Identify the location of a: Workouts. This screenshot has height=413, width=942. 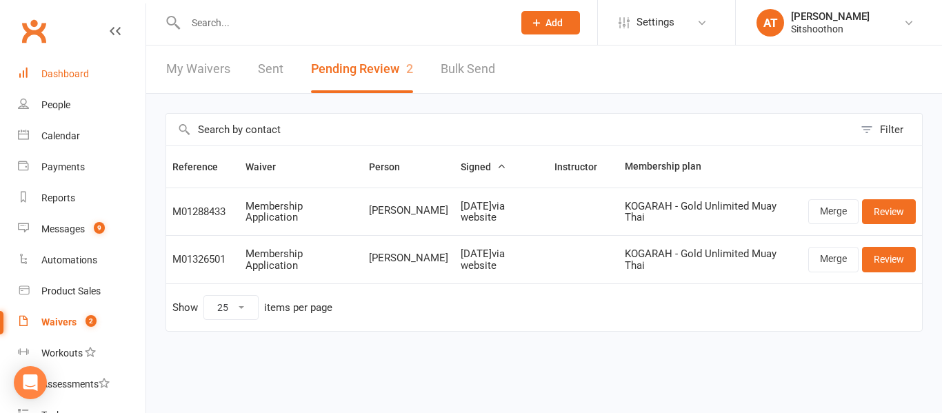
(81, 353).